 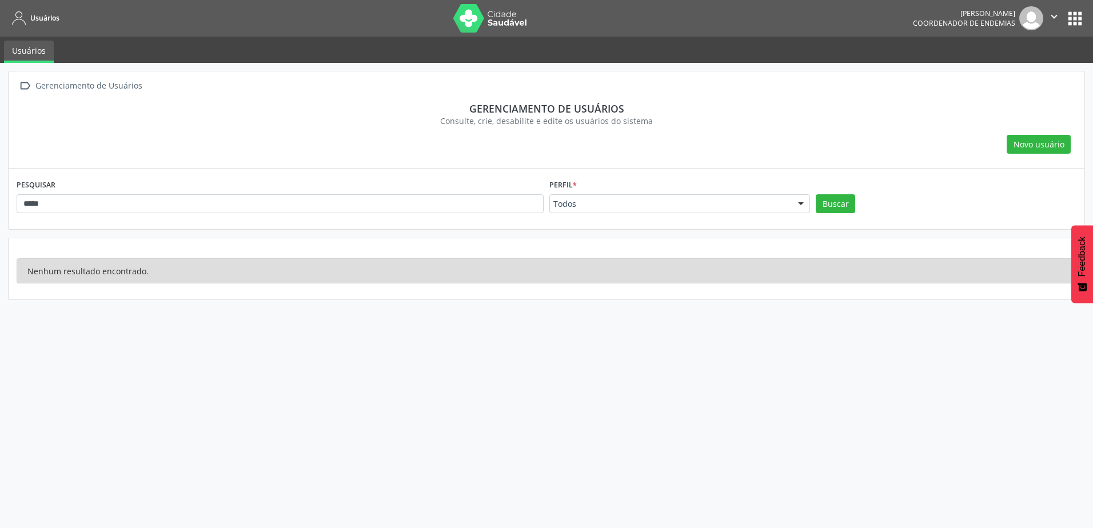 I want to click on span: Feedback, so click(x=1083, y=257).